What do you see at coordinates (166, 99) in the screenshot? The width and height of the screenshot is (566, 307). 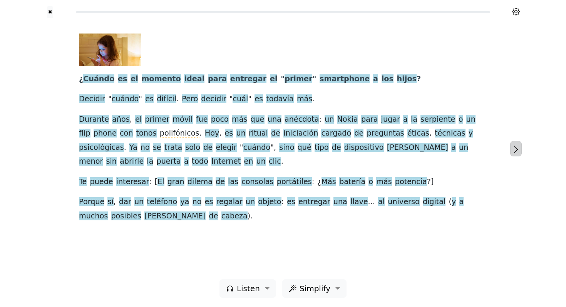 I see `span: difícil` at bounding box center [166, 99].